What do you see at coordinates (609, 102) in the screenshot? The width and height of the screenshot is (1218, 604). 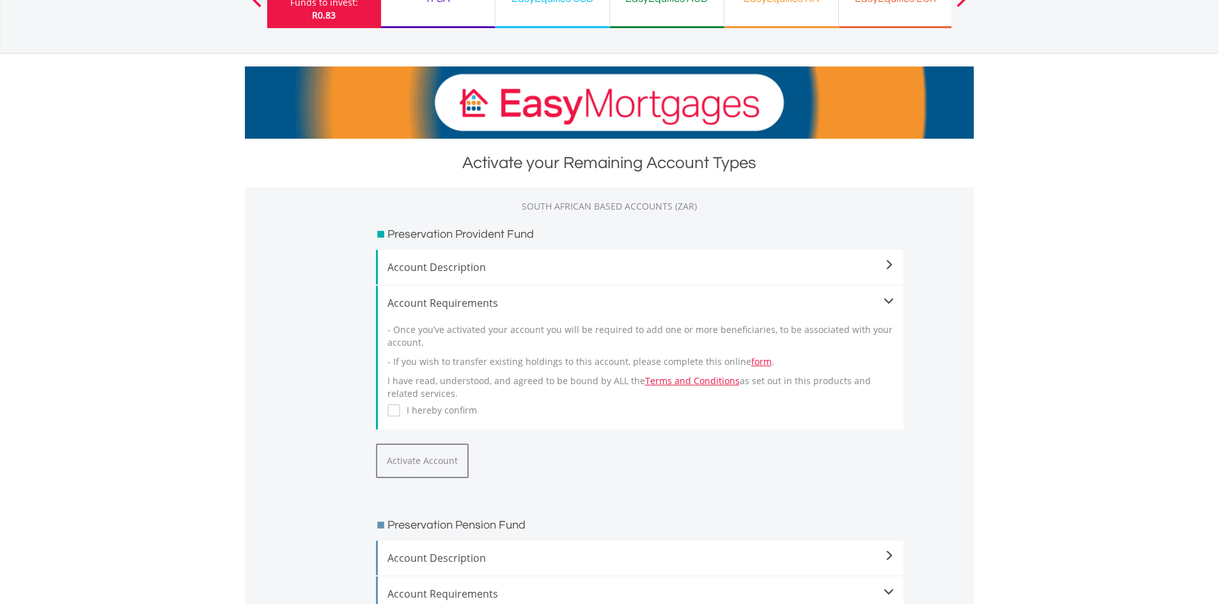 I see `img: EasyMortage Promotion Banner` at bounding box center [609, 102].